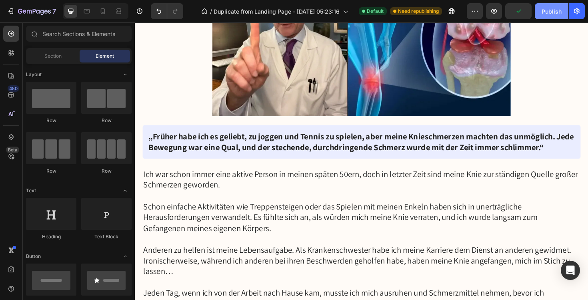 This screenshot has width=588, height=300. What do you see at coordinates (54, 11) in the screenshot?
I see `p: 7` at bounding box center [54, 11].